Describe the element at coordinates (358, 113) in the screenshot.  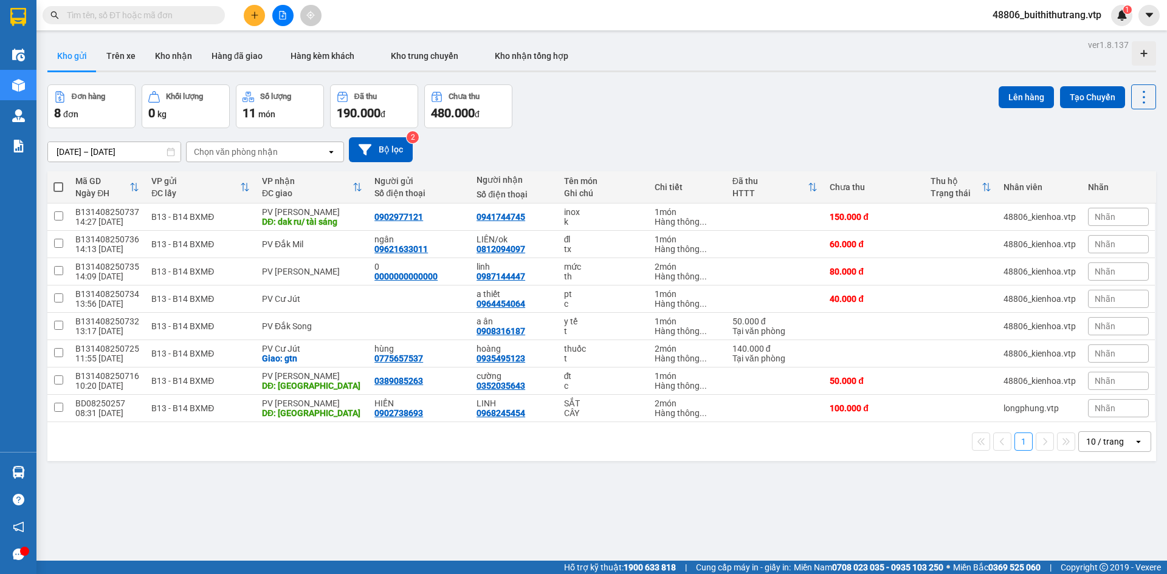
I see `span: 190.000` at that location.